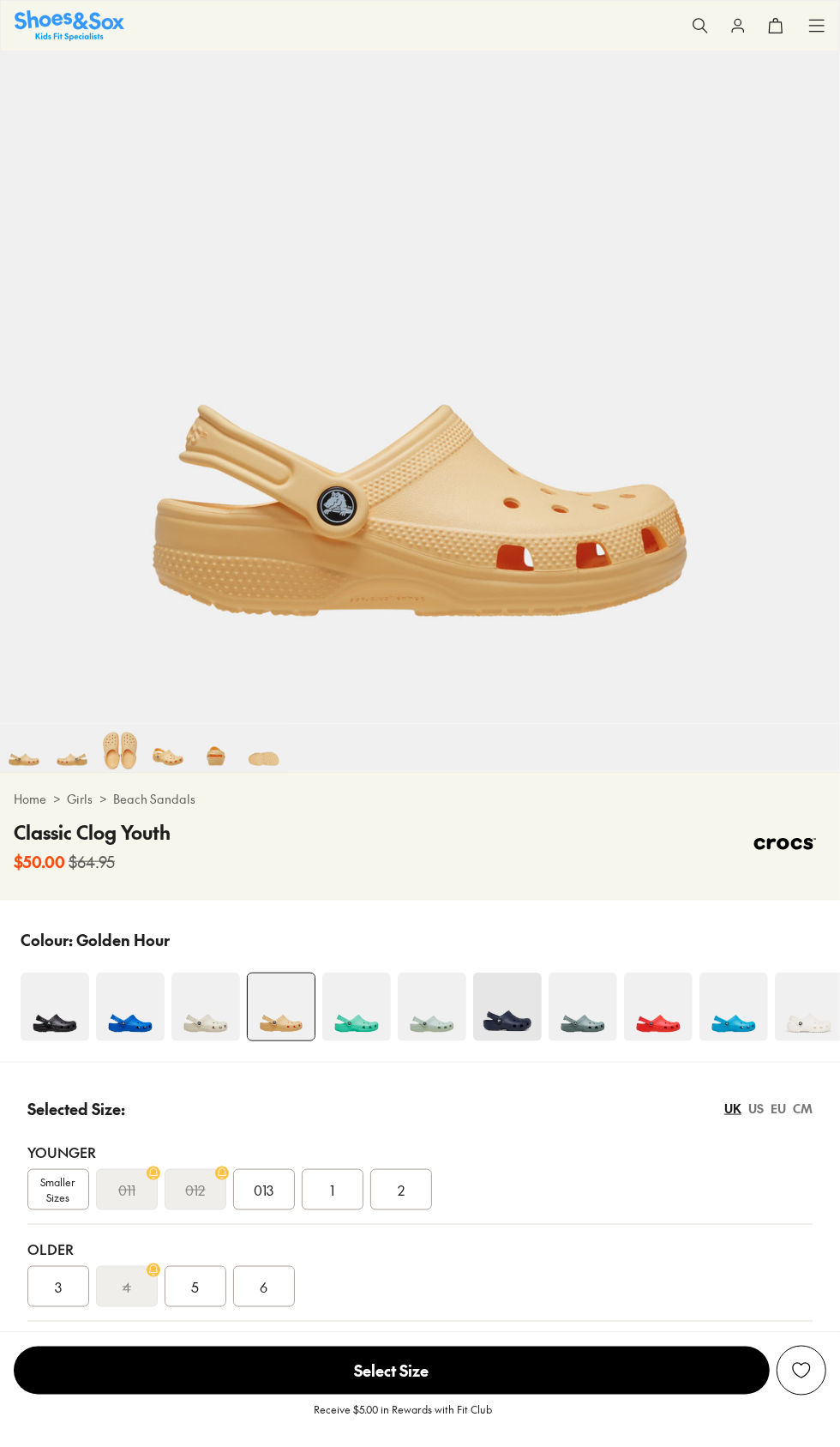 This screenshot has height=1447, width=840. I want to click on img: Vendor logo, so click(785, 843).